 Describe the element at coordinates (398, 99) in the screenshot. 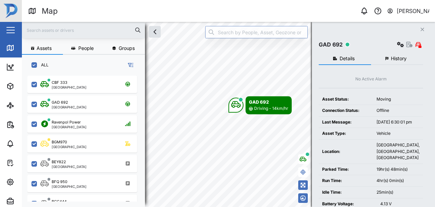

I see `div: Moving` at that location.